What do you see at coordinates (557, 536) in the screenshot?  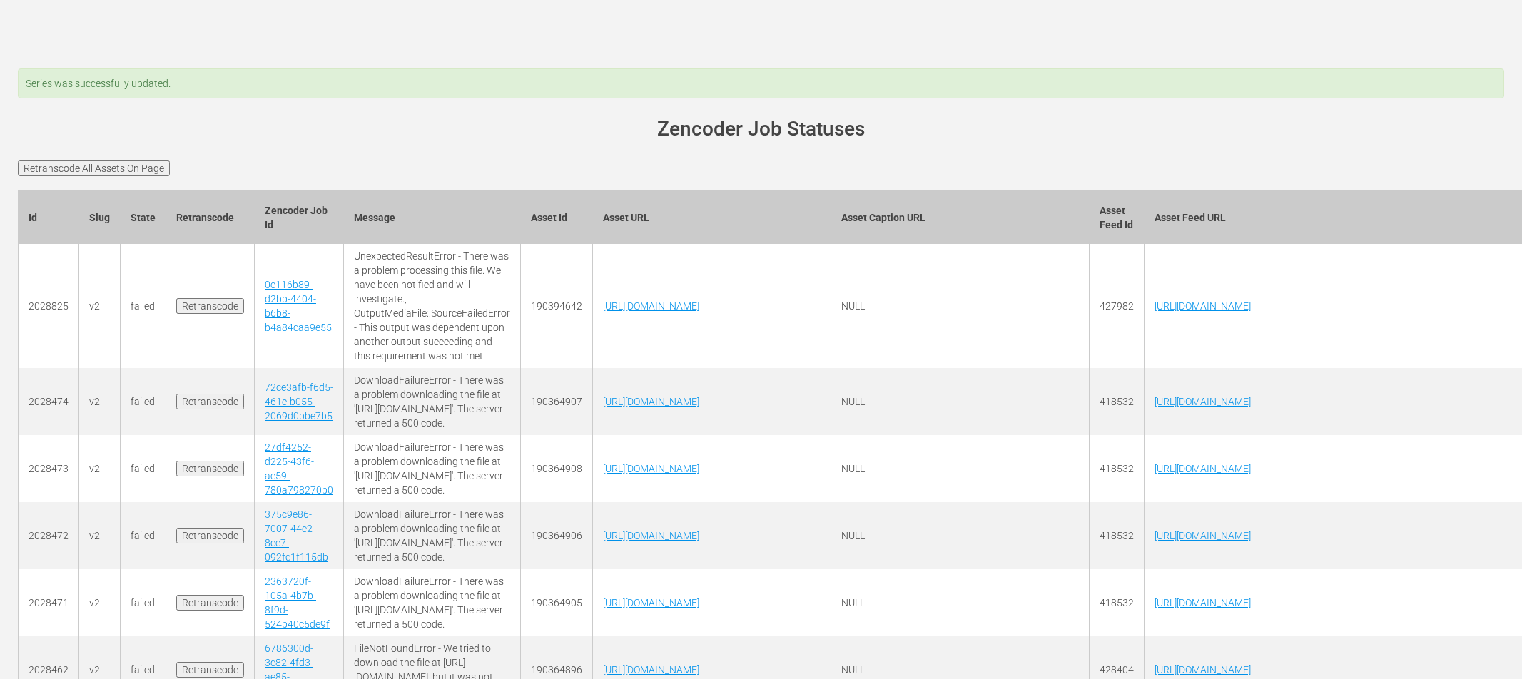 I see `td: 190364906` at bounding box center [557, 536].